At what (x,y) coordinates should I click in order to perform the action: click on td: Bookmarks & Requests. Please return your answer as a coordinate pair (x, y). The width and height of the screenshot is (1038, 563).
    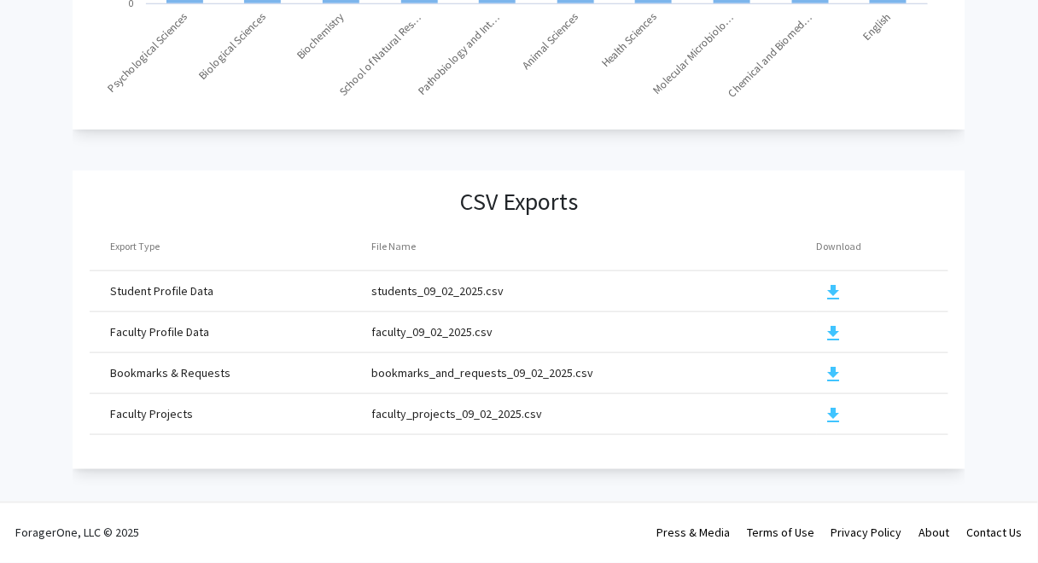
    Looking at the image, I should click on (230, 373).